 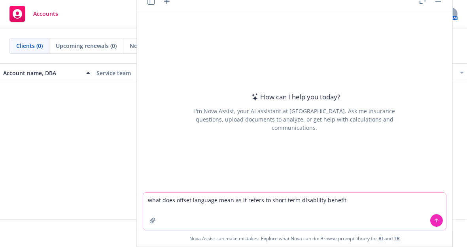 What do you see at coordinates (295, 97) in the screenshot?
I see `div: How can I help you today?` at bounding box center [295, 97].